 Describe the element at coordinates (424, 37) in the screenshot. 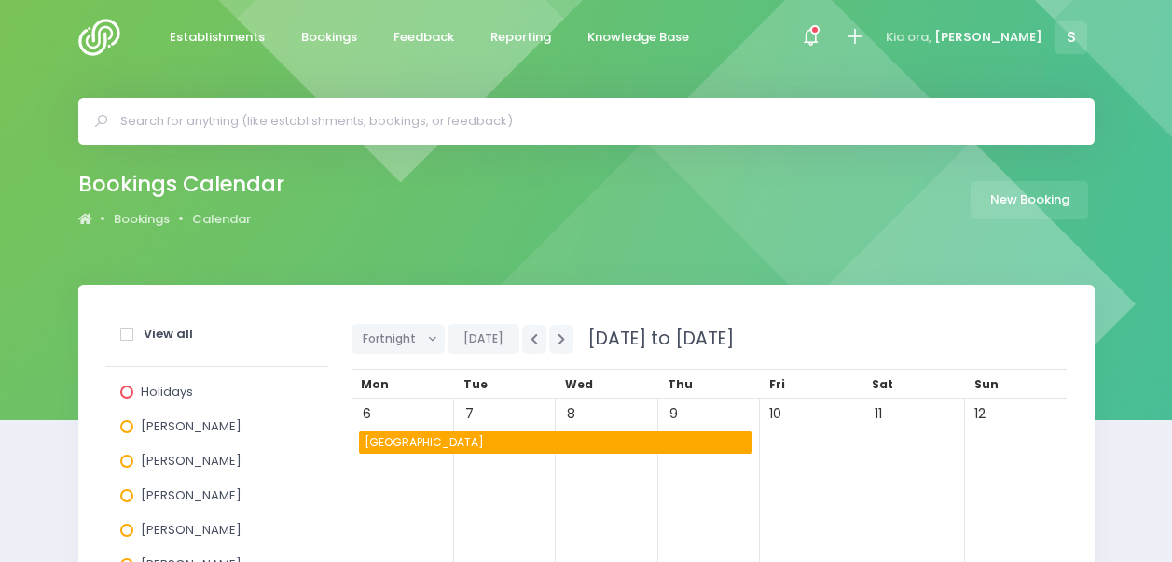

I see `a: Feedback` at that location.